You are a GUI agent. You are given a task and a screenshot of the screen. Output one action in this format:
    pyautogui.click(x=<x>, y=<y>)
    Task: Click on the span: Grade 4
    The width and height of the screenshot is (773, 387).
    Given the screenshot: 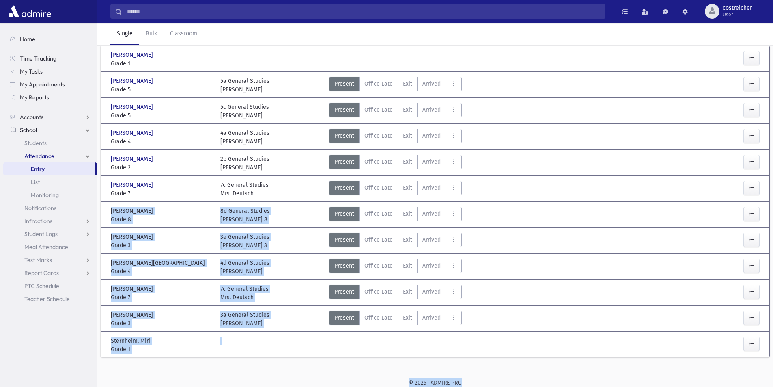 What is the action you would take?
    pyautogui.click(x=161, y=141)
    